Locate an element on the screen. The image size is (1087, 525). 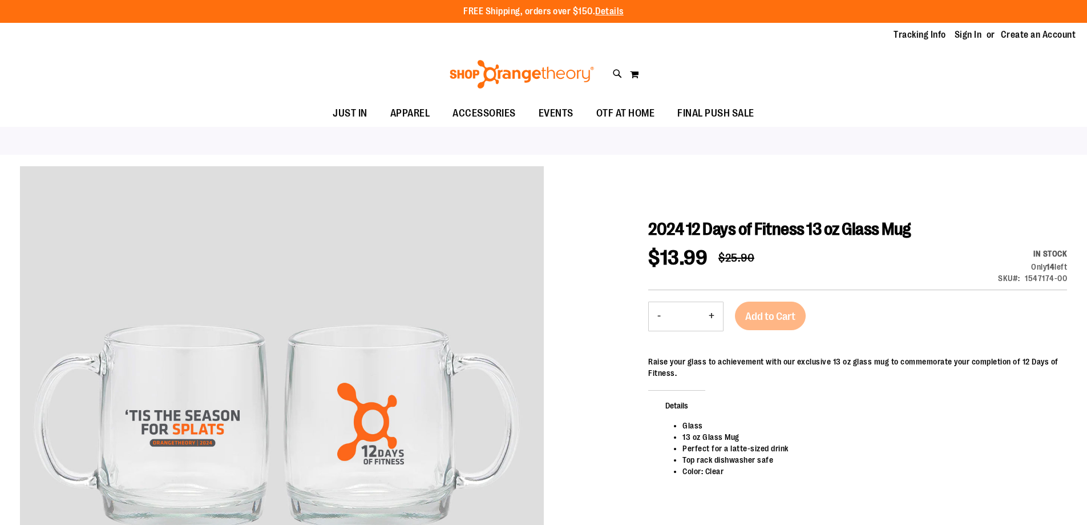
a: EVENTS is located at coordinates (556, 114).